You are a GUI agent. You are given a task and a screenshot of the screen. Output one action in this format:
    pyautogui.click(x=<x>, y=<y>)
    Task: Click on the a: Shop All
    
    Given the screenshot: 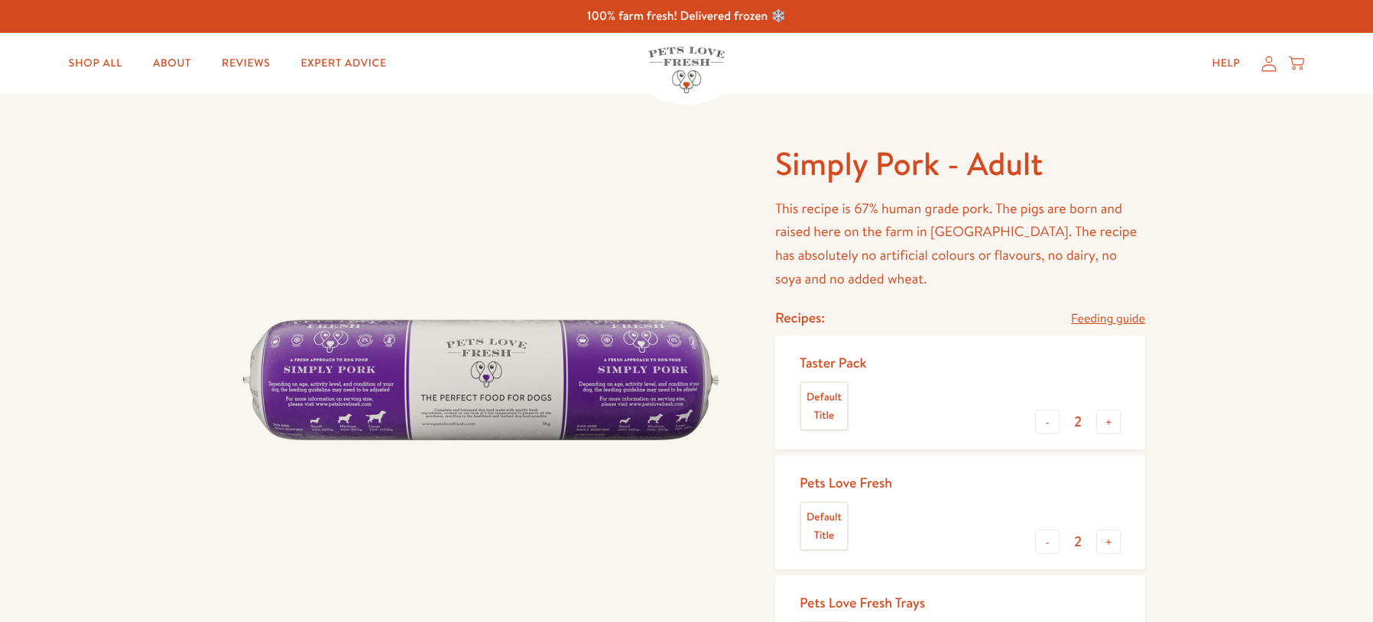 What is the action you would take?
    pyautogui.click(x=96, y=63)
    